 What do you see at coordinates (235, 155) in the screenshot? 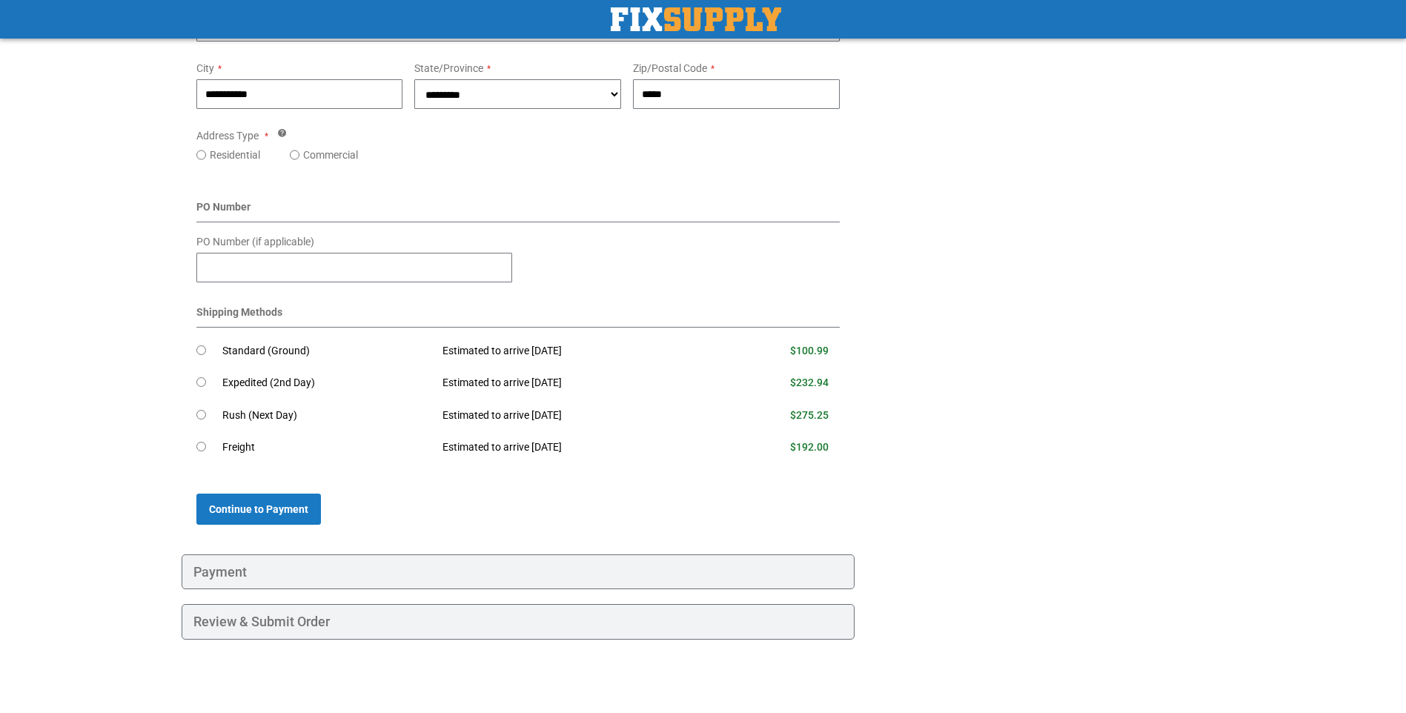
I see `label: Residential` at bounding box center [235, 155].